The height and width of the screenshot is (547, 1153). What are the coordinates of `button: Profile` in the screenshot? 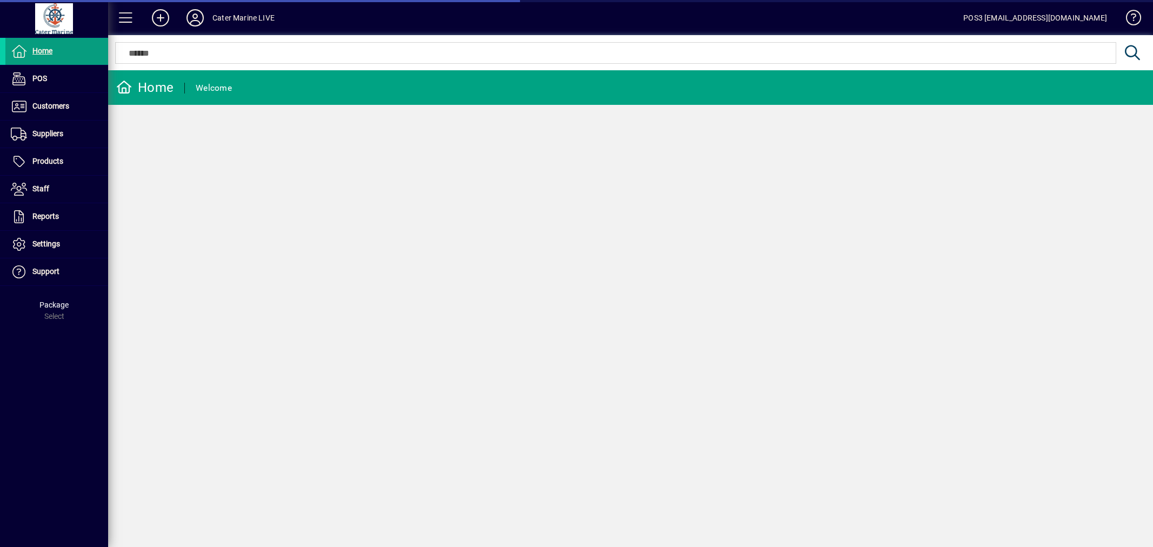 It's located at (195, 18).